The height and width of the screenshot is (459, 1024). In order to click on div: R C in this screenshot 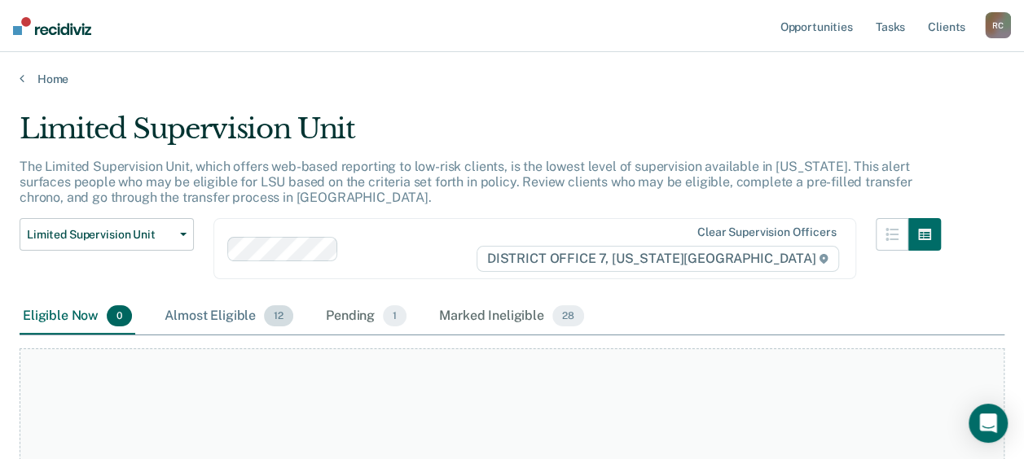, I will do `click(998, 25)`.